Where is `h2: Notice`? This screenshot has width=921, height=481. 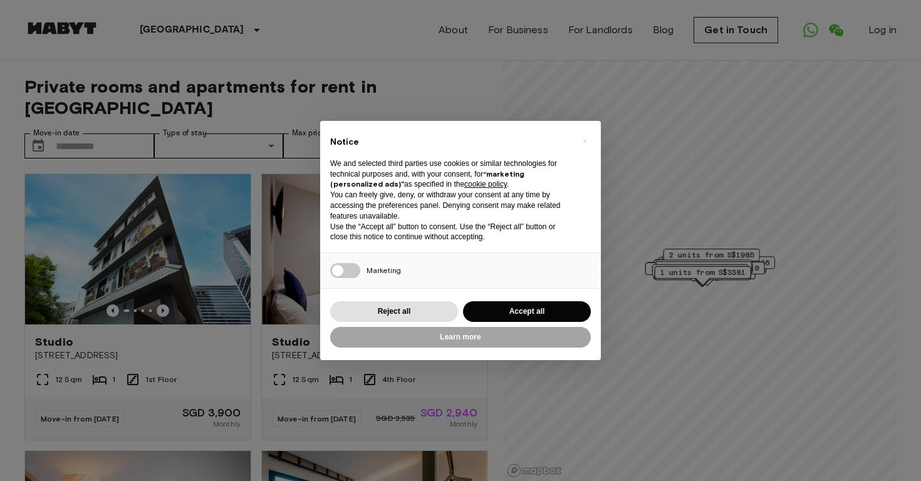 h2: Notice is located at coordinates (450, 142).